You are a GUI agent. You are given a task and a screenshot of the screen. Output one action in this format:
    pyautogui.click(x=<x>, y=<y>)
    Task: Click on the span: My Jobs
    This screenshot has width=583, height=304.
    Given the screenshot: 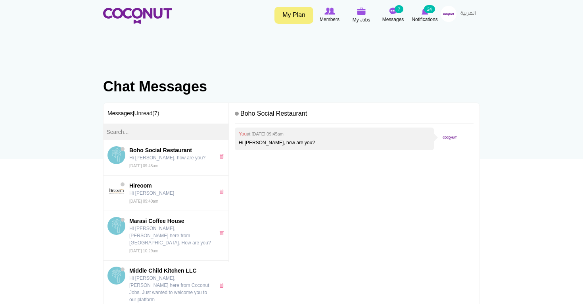 What is the action you would take?
    pyautogui.click(x=361, y=20)
    